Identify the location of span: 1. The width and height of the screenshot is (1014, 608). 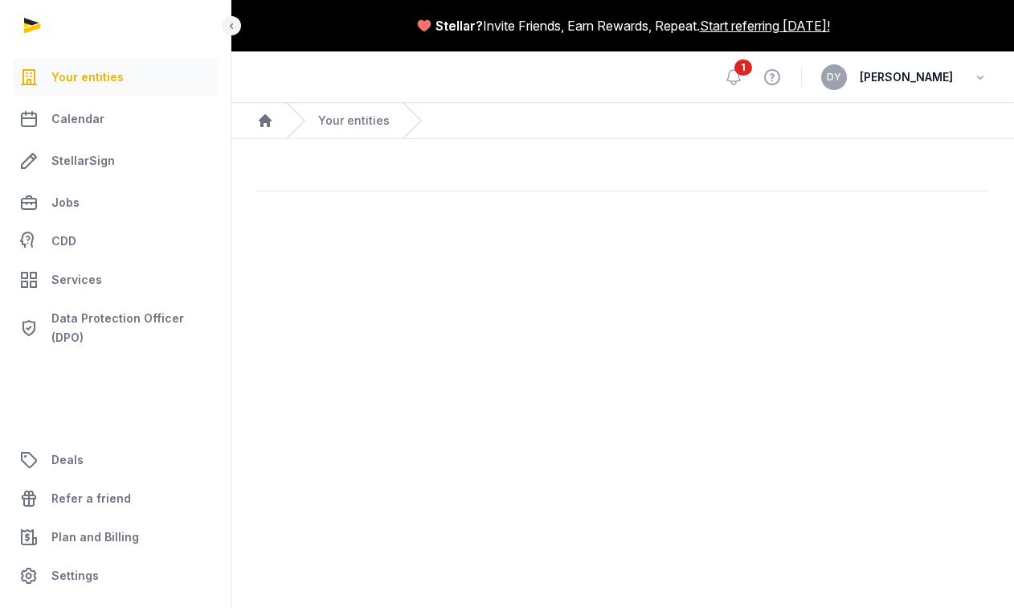
(743, 68).